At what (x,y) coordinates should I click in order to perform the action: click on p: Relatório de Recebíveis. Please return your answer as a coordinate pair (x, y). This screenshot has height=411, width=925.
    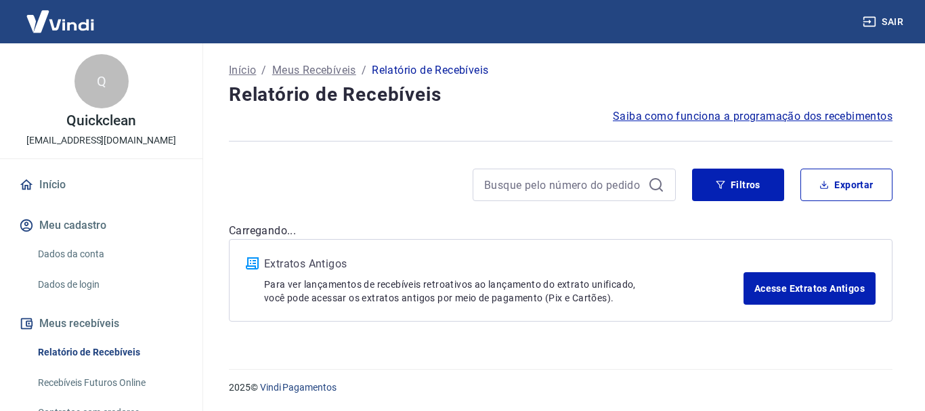
    Looking at the image, I should click on (430, 70).